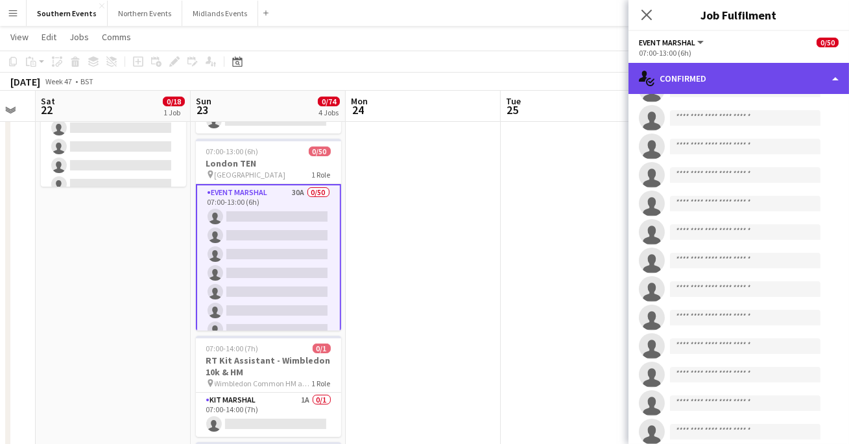  I want to click on span: View, so click(19, 37).